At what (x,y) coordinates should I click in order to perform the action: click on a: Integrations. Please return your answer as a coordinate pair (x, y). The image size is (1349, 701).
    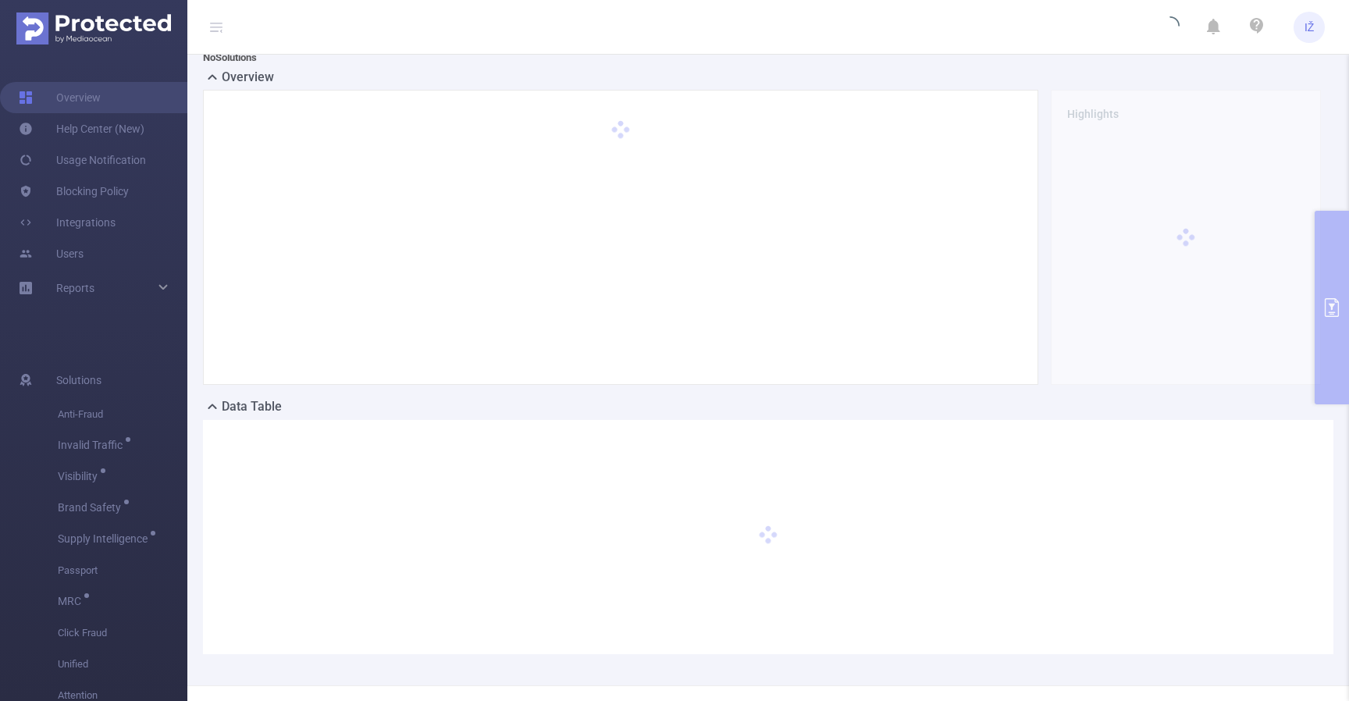
    Looking at the image, I should click on (67, 223).